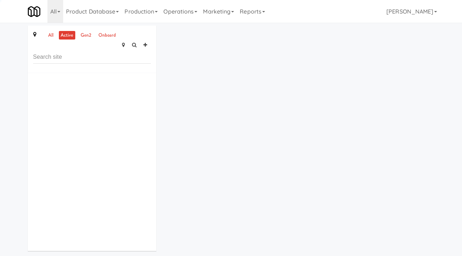 The height and width of the screenshot is (256, 462). What do you see at coordinates (34, 11) in the screenshot?
I see `img: Micromart` at bounding box center [34, 11].